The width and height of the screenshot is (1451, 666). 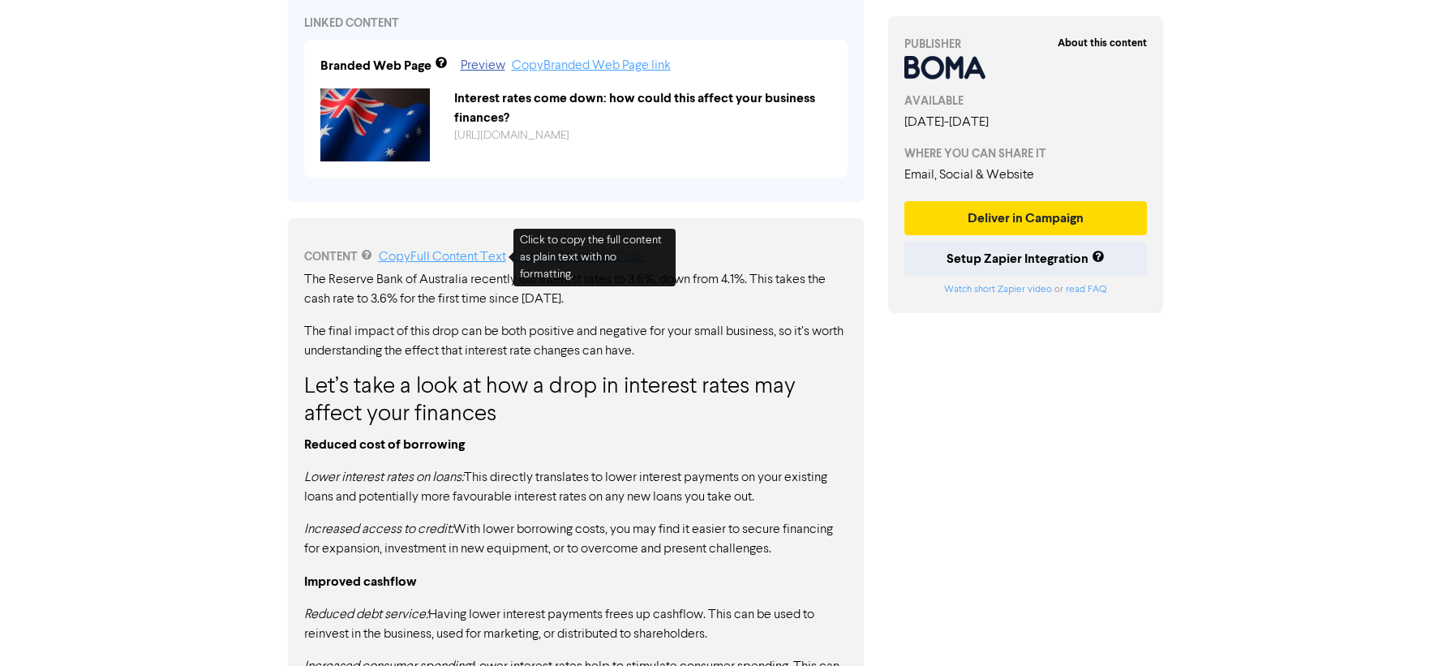 I want to click on em: Reduced debt service:, so click(x=366, y=615).